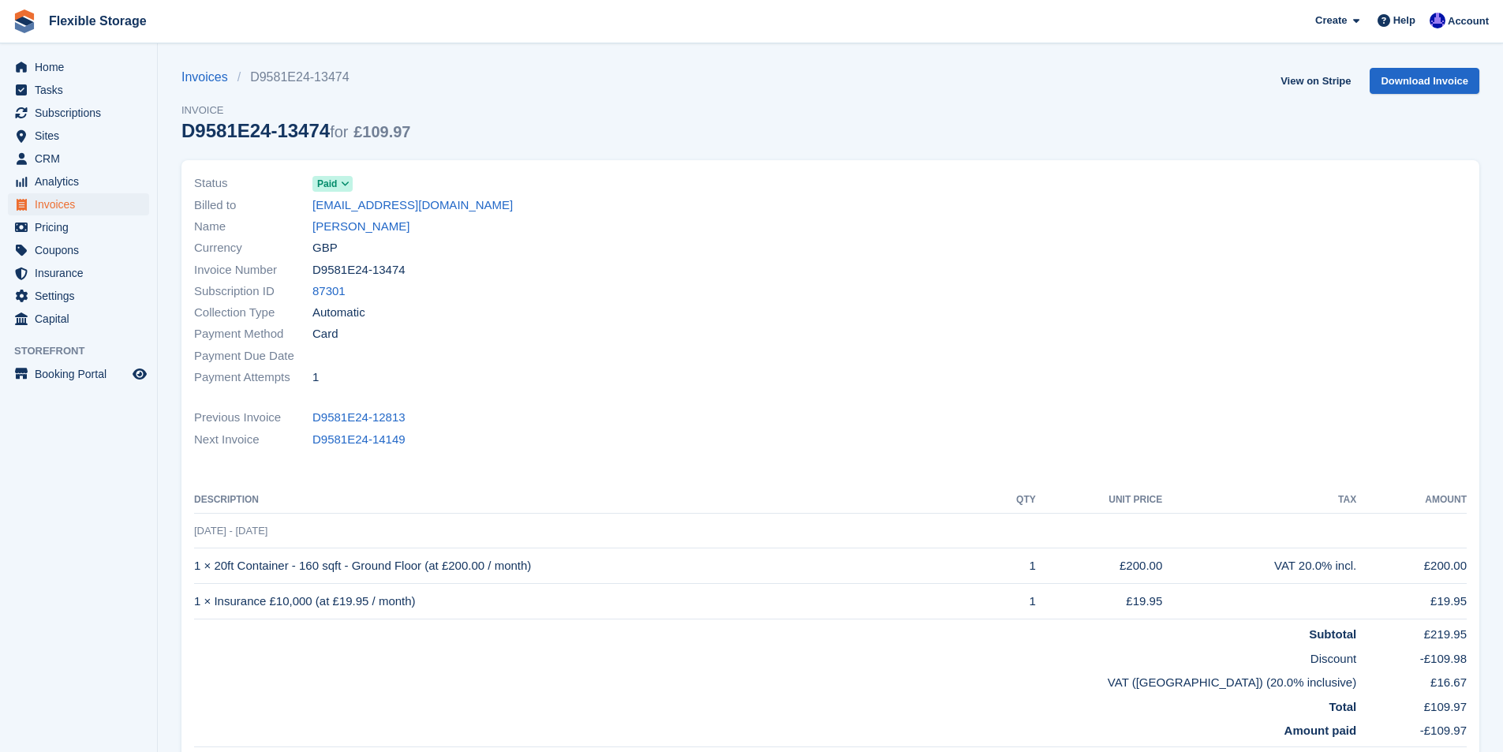  What do you see at coordinates (85, 351) in the screenshot?
I see `span: Storefront` at bounding box center [85, 351].